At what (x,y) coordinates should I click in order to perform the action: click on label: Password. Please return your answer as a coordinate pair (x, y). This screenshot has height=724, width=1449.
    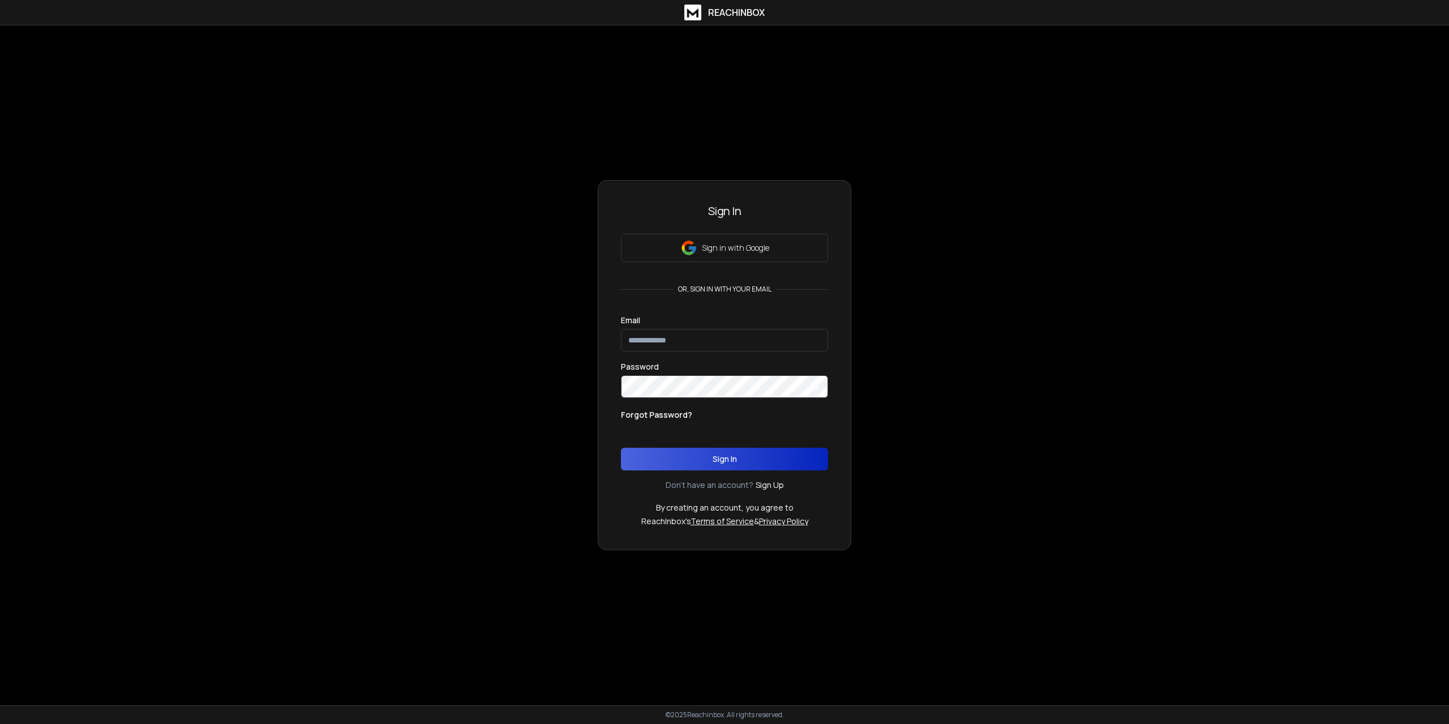
    Looking at the image, I should click on (640, 367).